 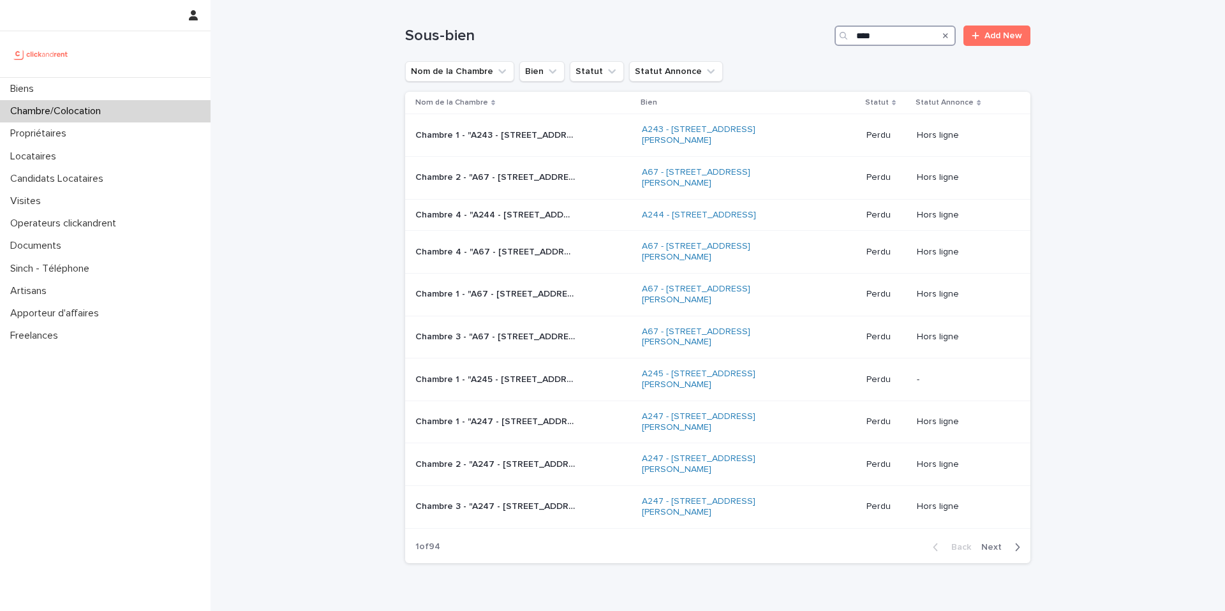 What do you see at coordinates (597, 71) in the screenshot?
I see `button: Statut` at bounding box center [597, 71].